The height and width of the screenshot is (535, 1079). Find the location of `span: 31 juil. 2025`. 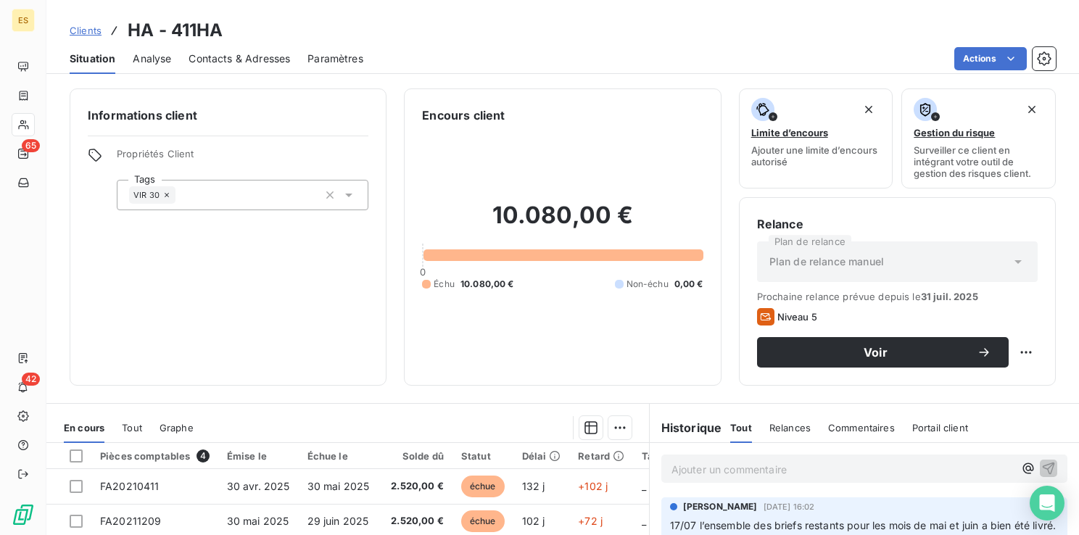

span: 31 juil. 2025 is located at coordinates (949, 297).